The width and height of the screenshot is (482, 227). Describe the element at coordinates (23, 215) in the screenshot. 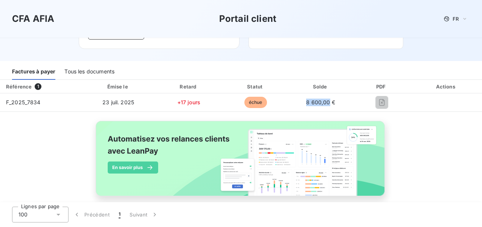

I see `span: 100` at that location.